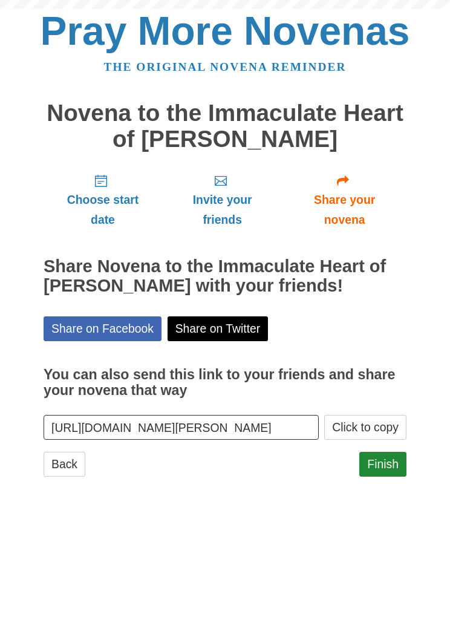 The height and width of the screenshot is (617, 450). I want to click on button: Click to copy, so click(365, 427).